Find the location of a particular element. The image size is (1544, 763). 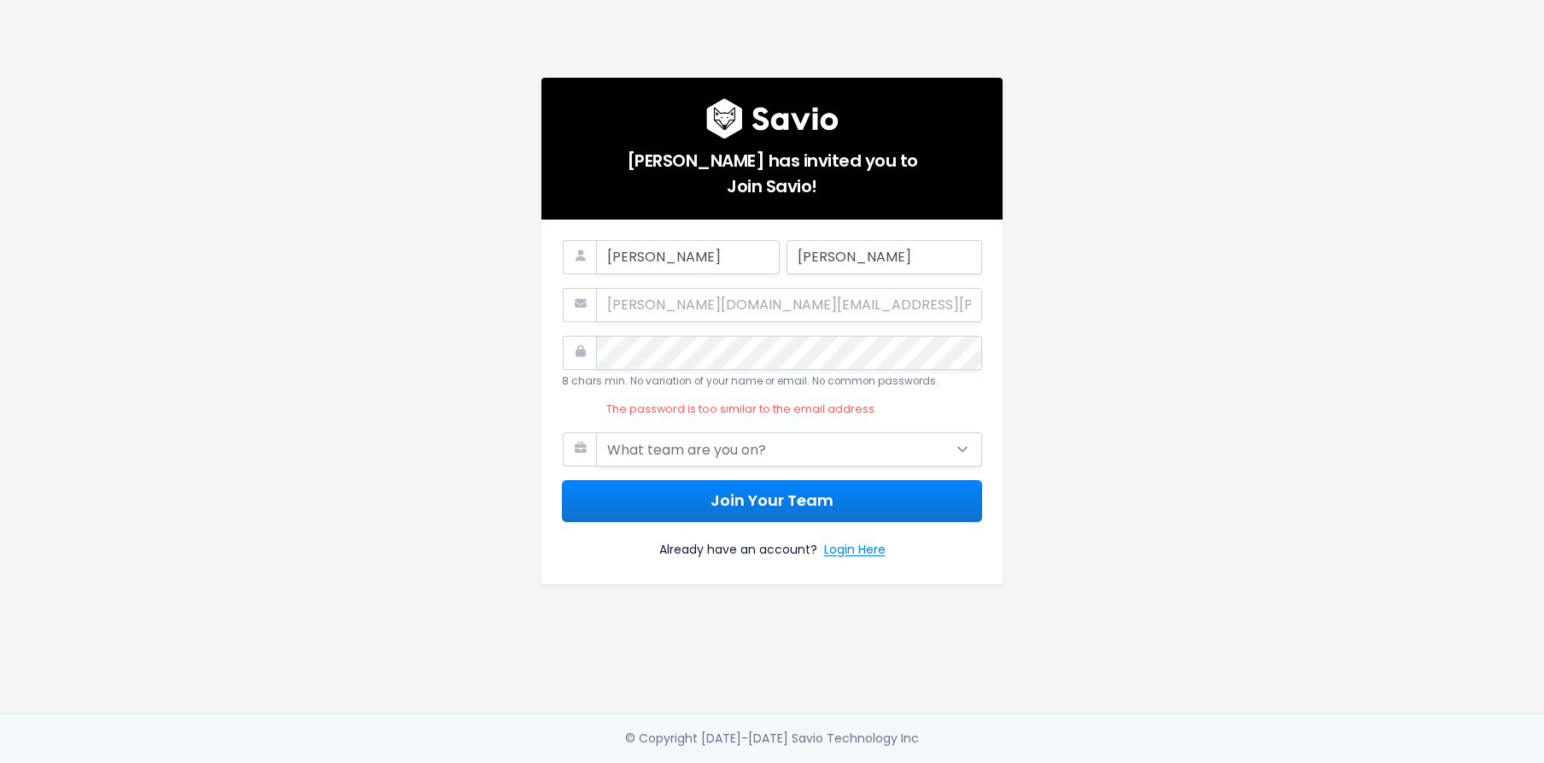

button: Join Your Team is located at coordinates (772, 501).